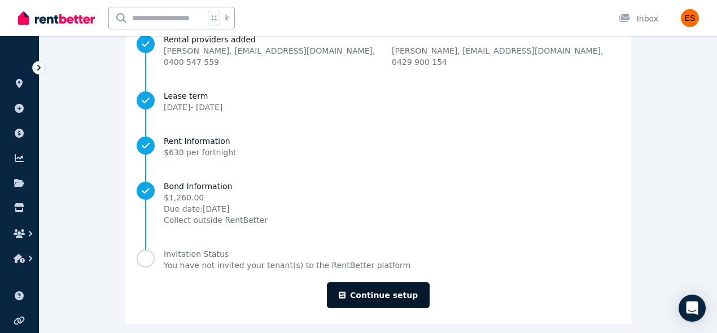  I want to click on span: k, so click(227, 18).